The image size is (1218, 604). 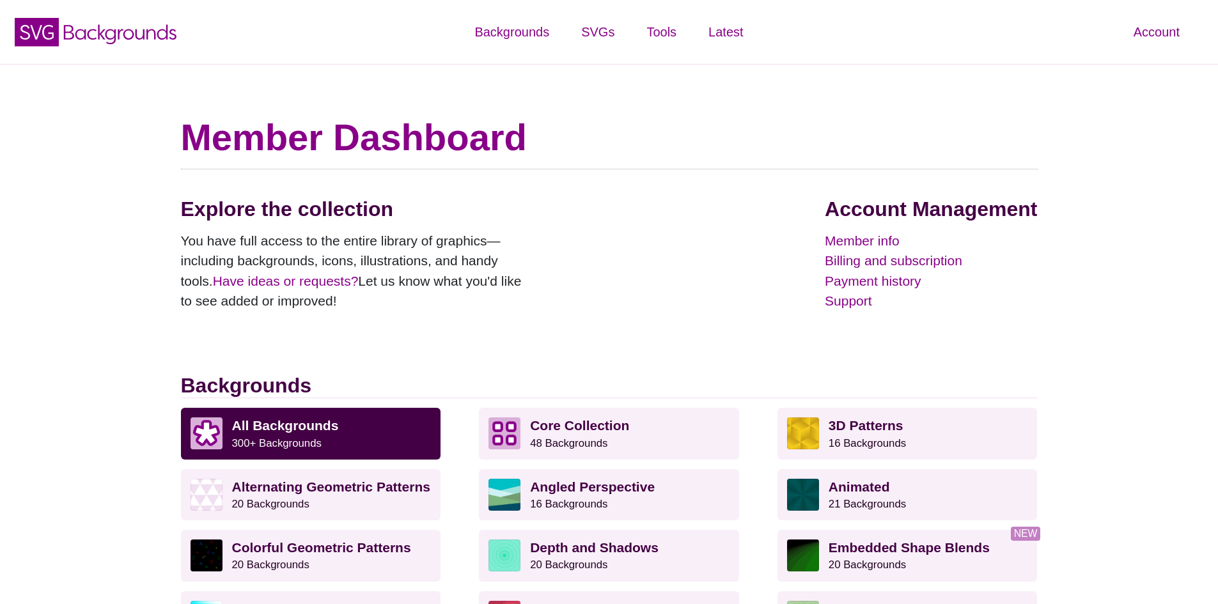 What do you see at coordinates (206, 555) in the screenshot?
I see `img: a rainbow pattern of outlined geometric shapes` at bounding box center [206, 555].